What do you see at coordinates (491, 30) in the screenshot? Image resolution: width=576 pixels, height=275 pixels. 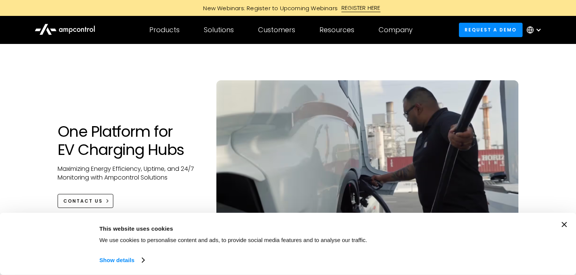 I see `a: Request a demo` at bounding box center [491, 30].